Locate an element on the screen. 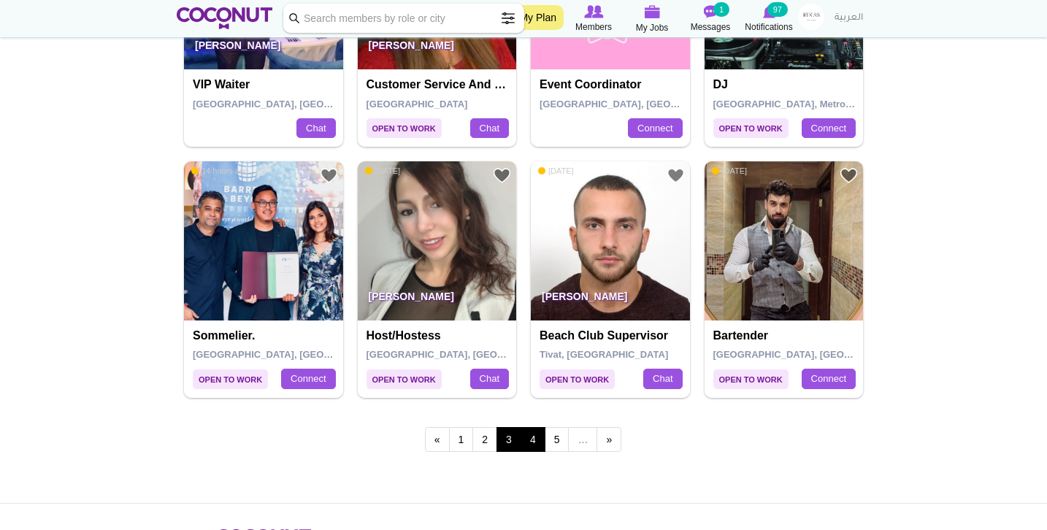 The height and width of the screenshot is (530, 1047). small: 1 is located at coordinates (721, 9).